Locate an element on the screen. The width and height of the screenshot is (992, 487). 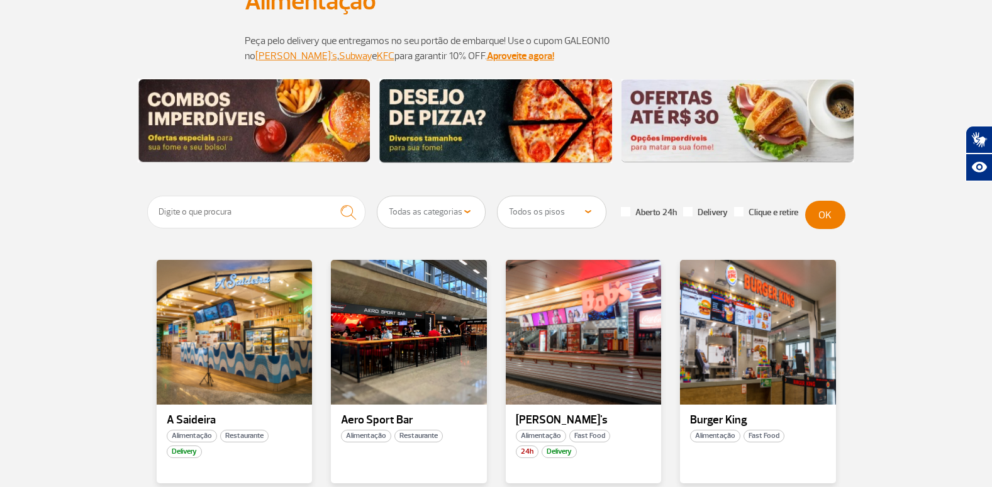
button: Abrir tradutor de língua de sinais. is located at coordinates (979, 140).